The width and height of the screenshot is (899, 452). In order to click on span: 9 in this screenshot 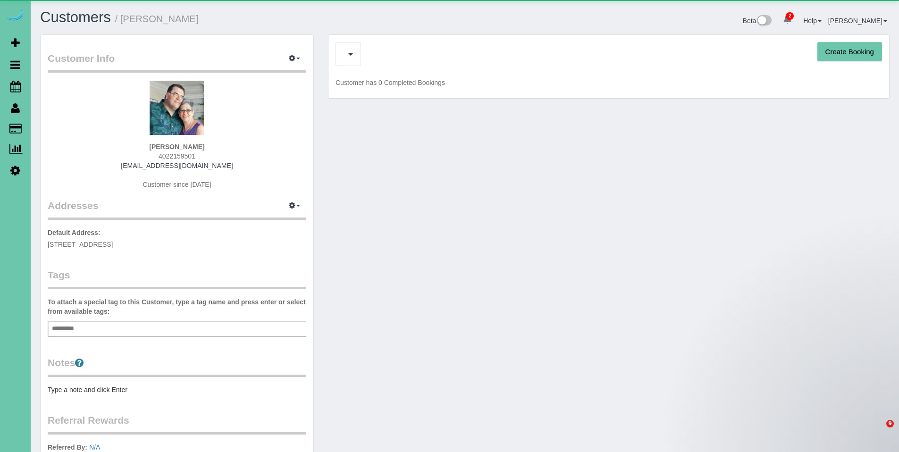, I will do `click(890, 424)`.